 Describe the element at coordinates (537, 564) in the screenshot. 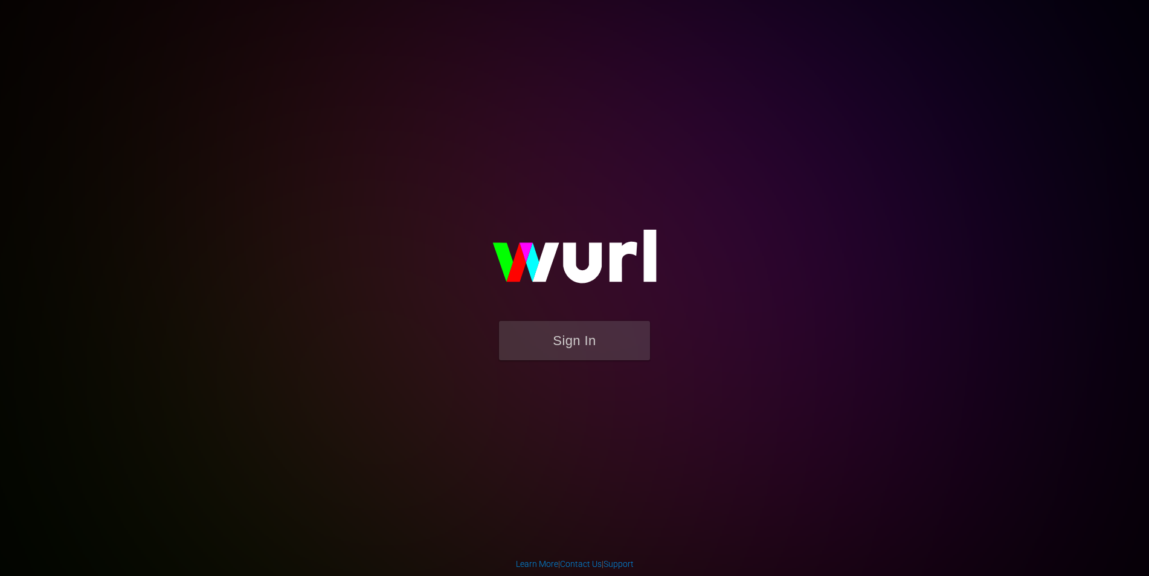

I see `a: Learn More` at that location.